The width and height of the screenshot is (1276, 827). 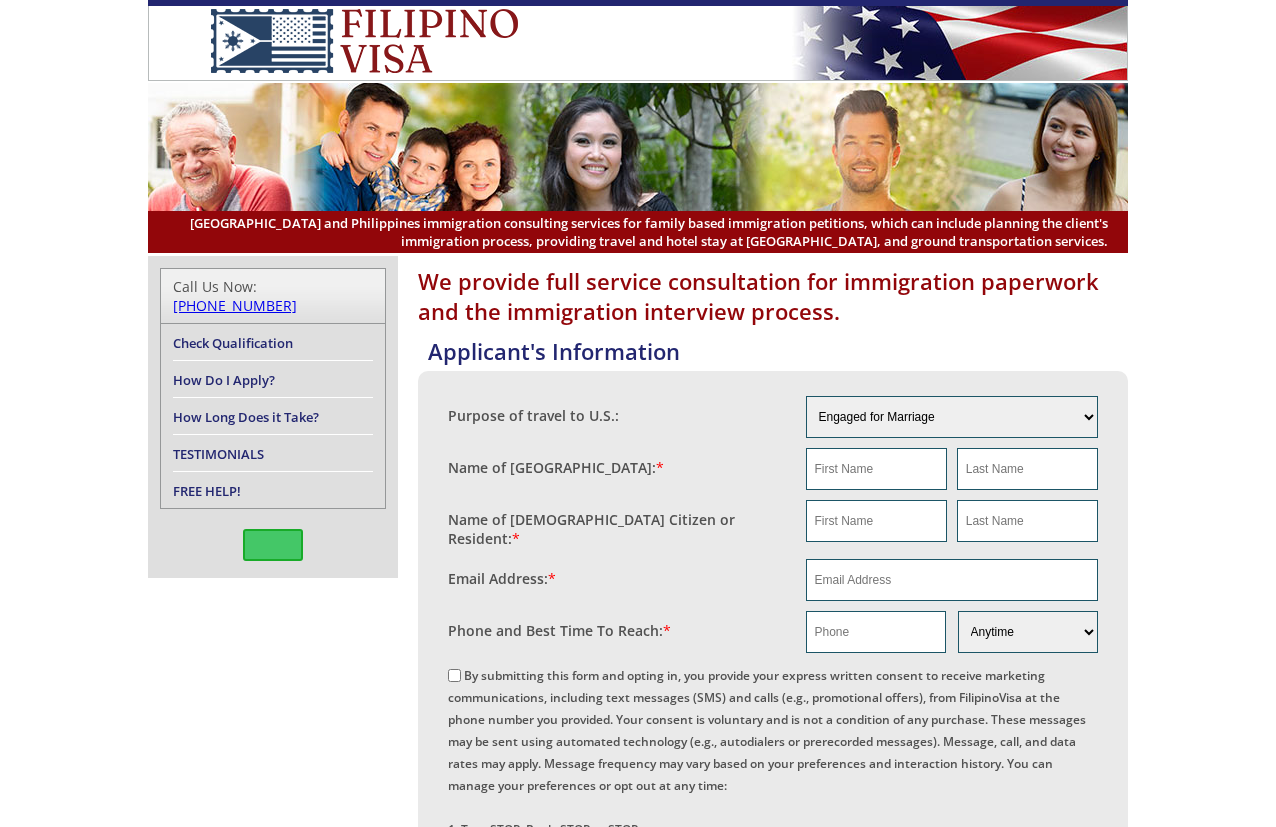 What do you see at coordinates (273, 296) in the screenshot?
I see `div: Call Us Now:` at bounding box center [273, 296].